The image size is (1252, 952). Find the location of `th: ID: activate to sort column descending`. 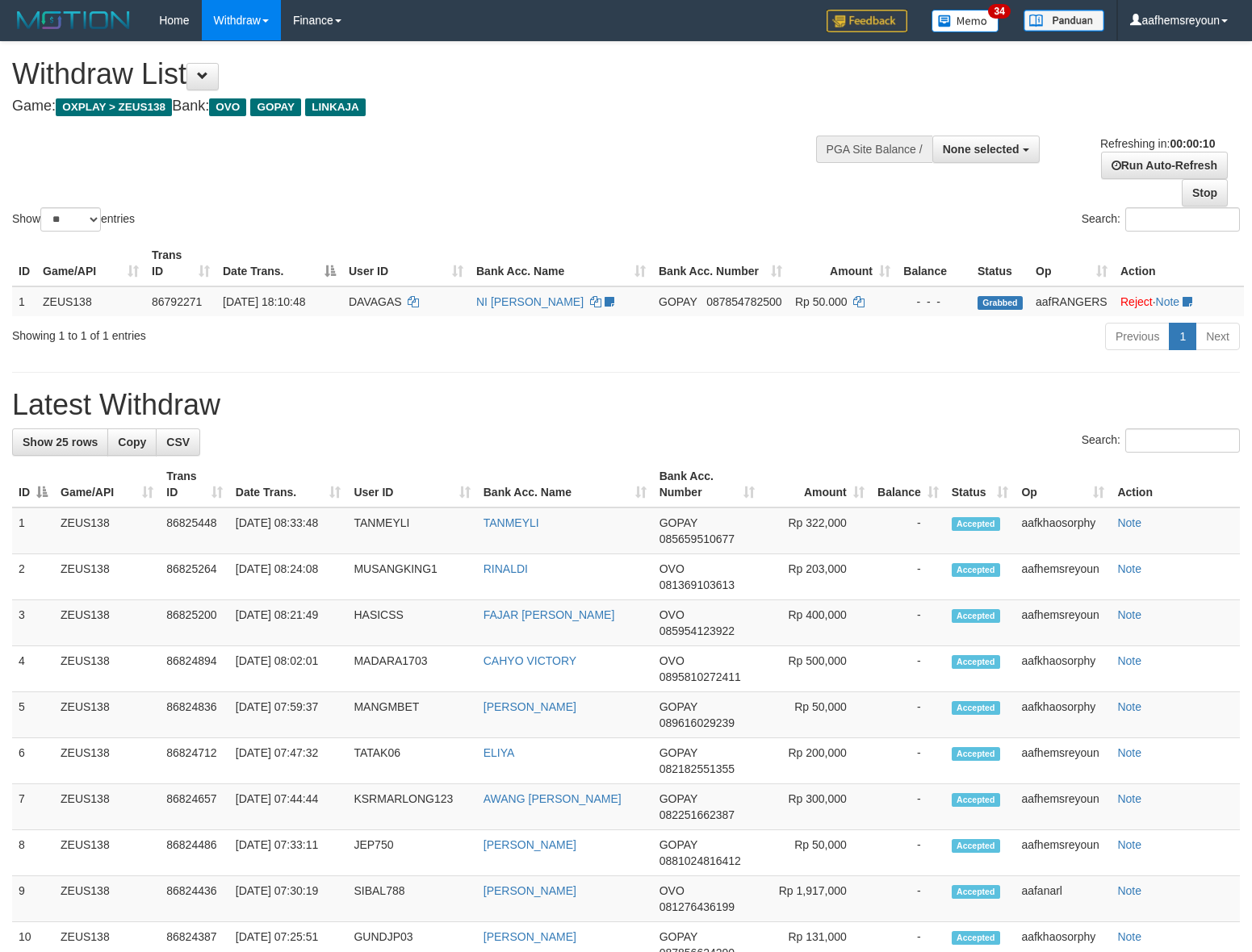

th: ID: activate to sort column descending is located at coordinates (33, 484).